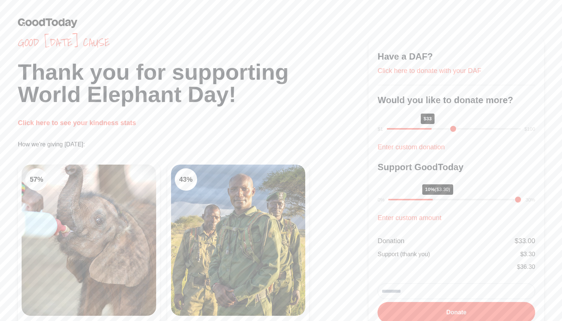  What do you see at coordinates (48, 23) in the screenshot?
I see `img: GoodToday` at bounding box center [48, 23].